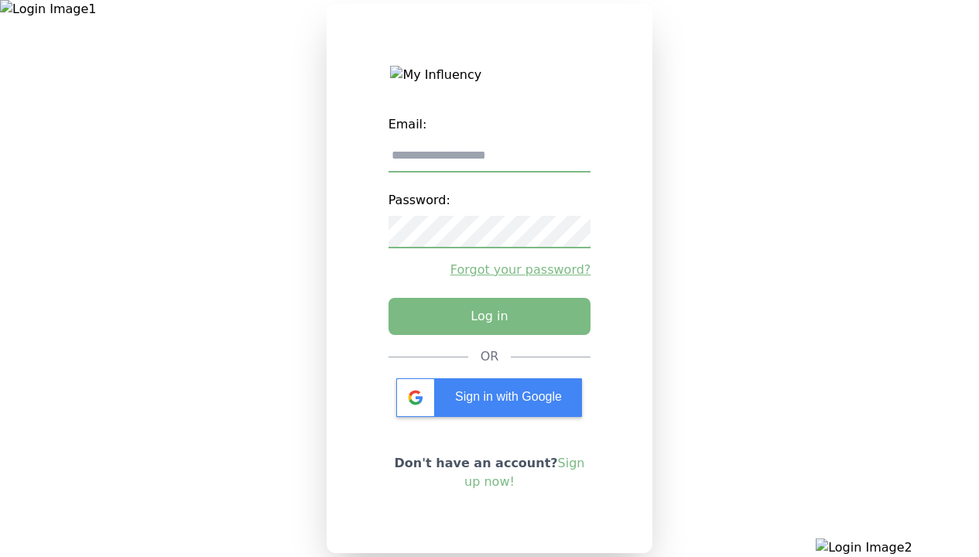  I want to click on div: Sign in with Google, so click(489, 398).